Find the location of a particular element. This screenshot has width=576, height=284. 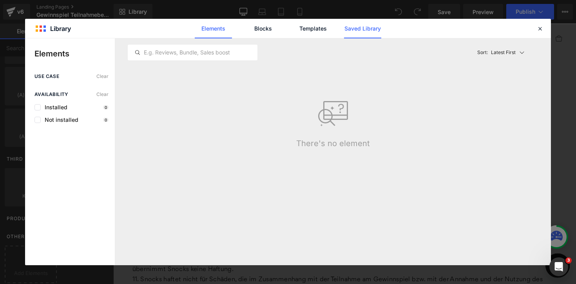

a: Ich will mehr wissen. is located at coordinates (295, 114).